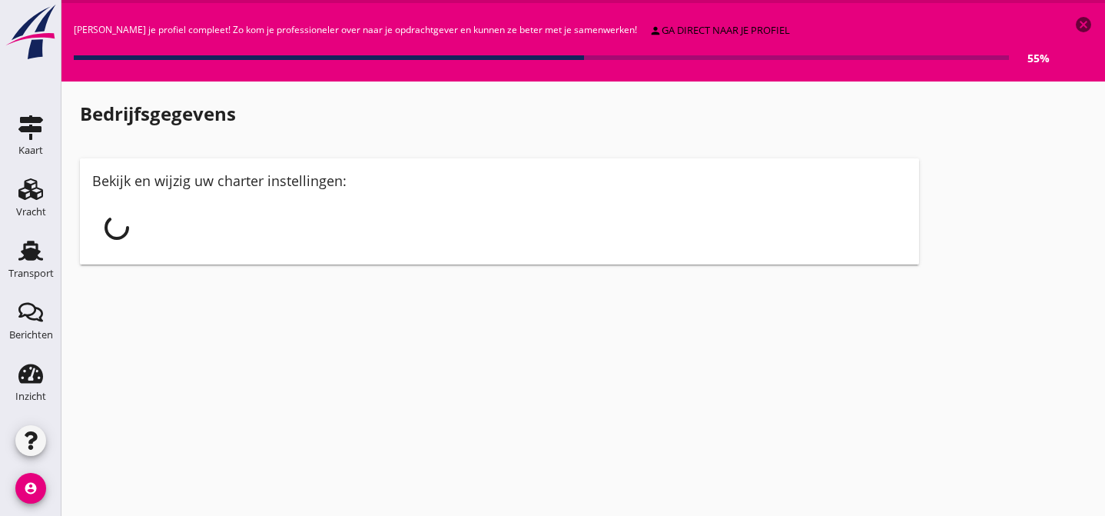 Image resolution: width=1105 pixels, height=516 pixels. I want to click on i: account_circle, so click(31, 488).